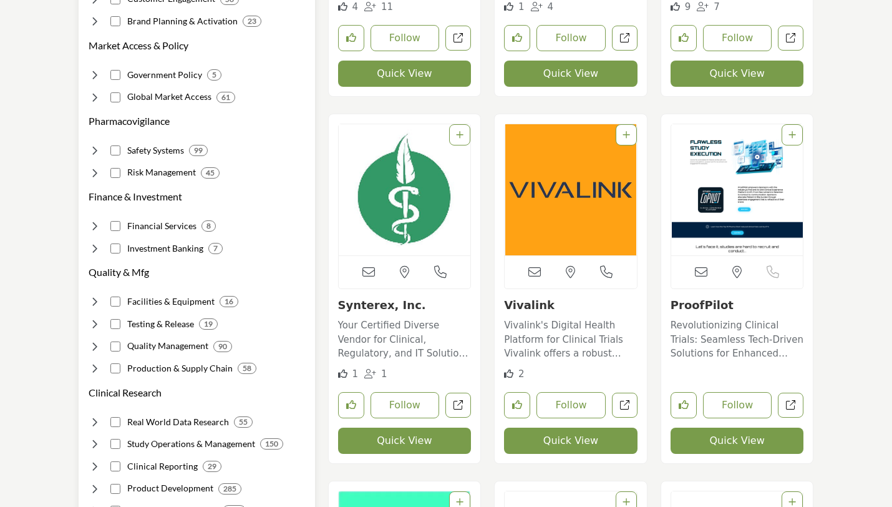 The height and width of the screenshot is (507, 892). What do you see at coordinates (252, 21) in the screenshot?
I see `b: 23` at bounding box center [252, 21].